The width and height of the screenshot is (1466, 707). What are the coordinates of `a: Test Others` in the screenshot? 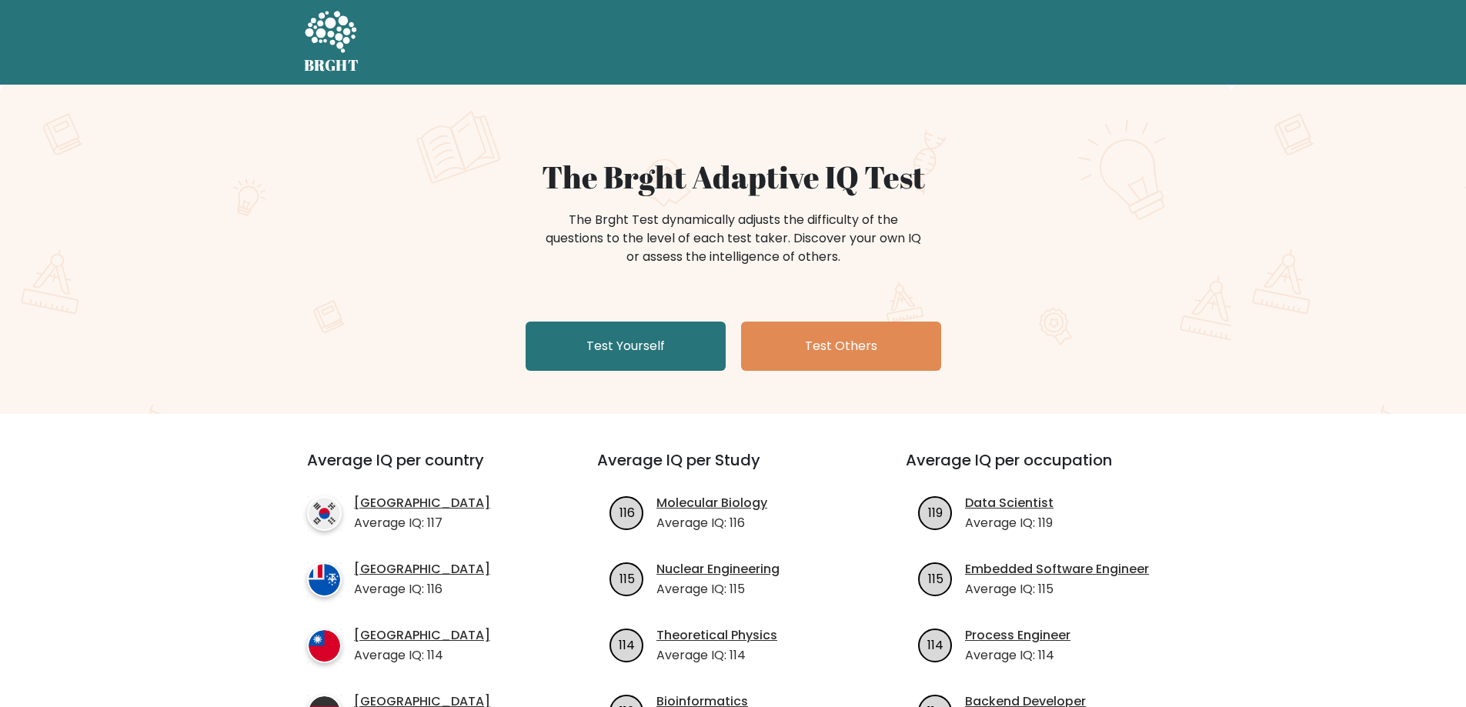 It's located at (841, 346).